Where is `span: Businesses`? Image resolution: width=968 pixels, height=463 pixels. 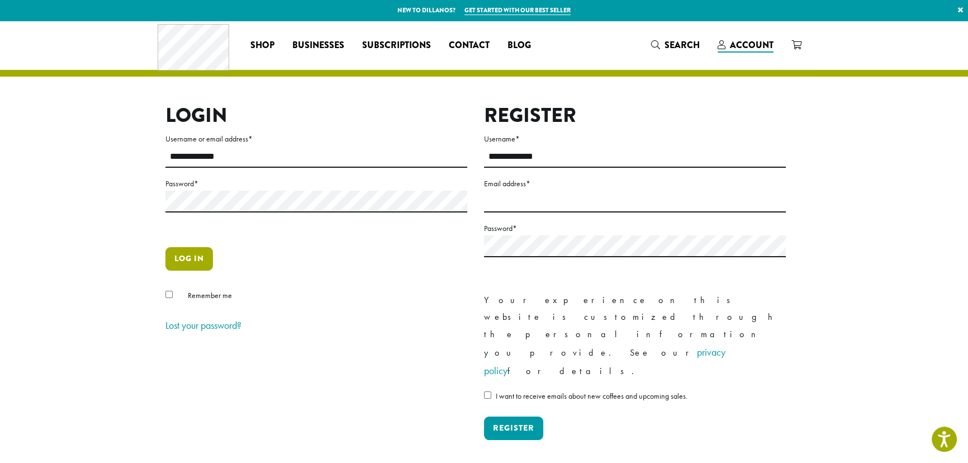
span: Businesses is located at coordinates (317, 45).